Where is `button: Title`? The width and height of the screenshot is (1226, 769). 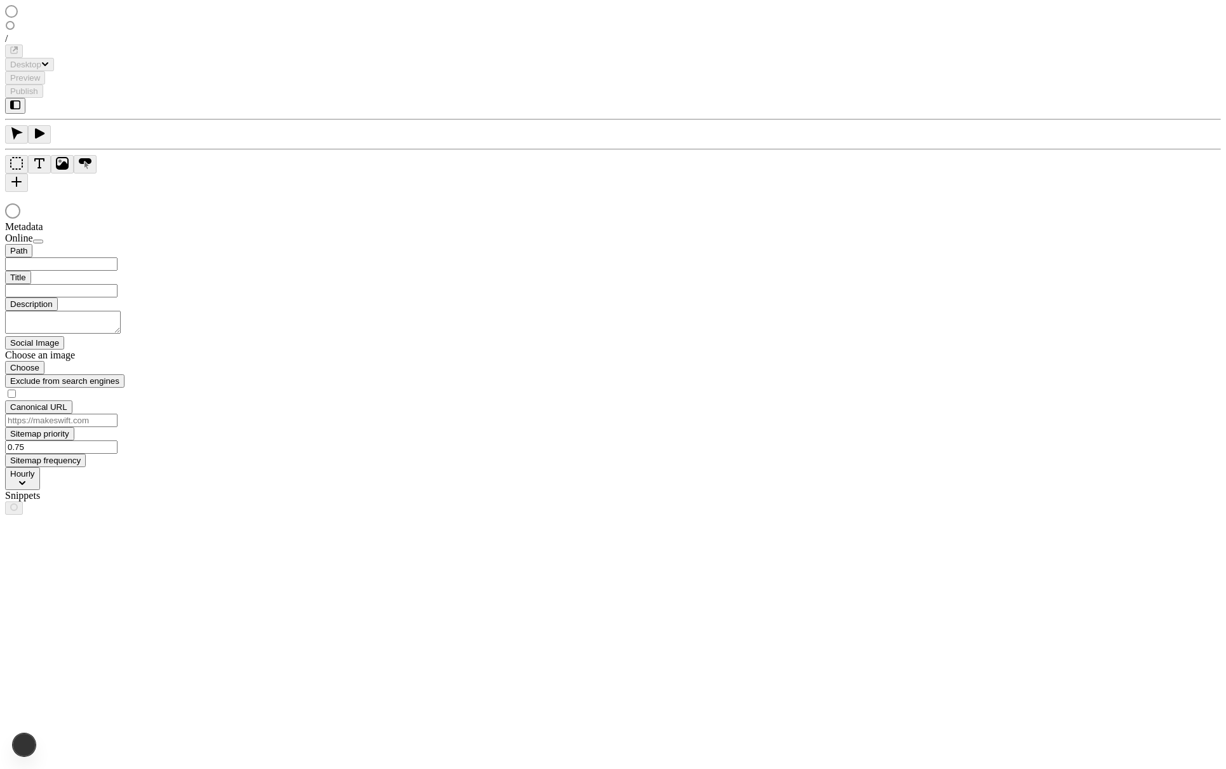
button: Title is located at coordinates (18, 277).